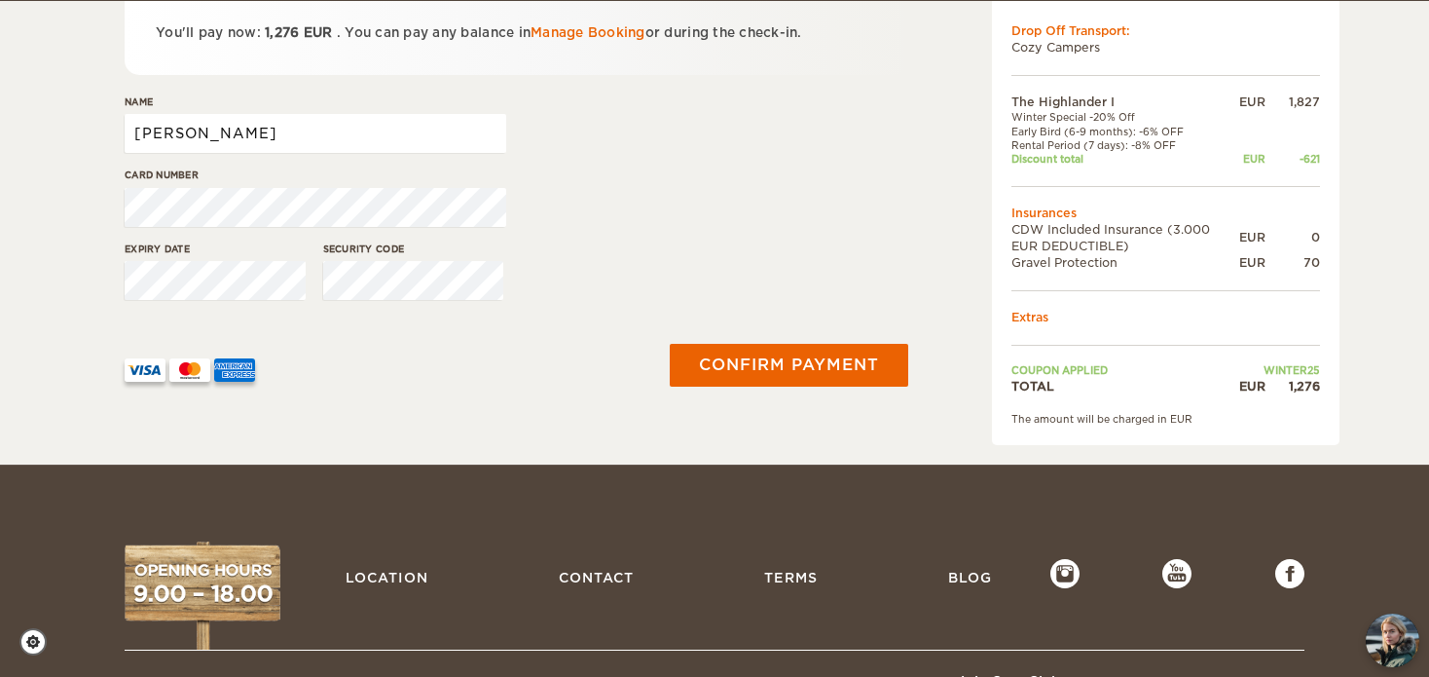  I want to click on a: Location, so click(387, 577).